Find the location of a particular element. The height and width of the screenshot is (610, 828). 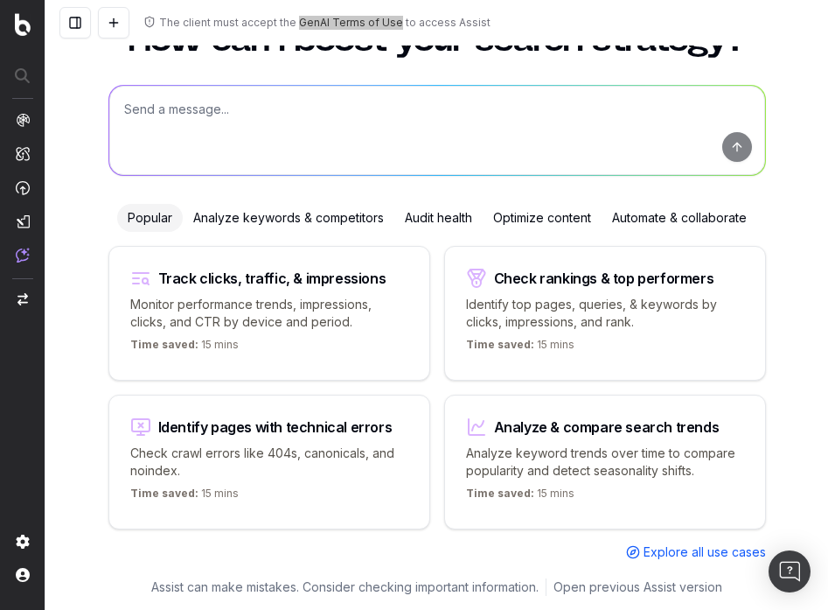

img: Setting is located at coordinates (23, 541).